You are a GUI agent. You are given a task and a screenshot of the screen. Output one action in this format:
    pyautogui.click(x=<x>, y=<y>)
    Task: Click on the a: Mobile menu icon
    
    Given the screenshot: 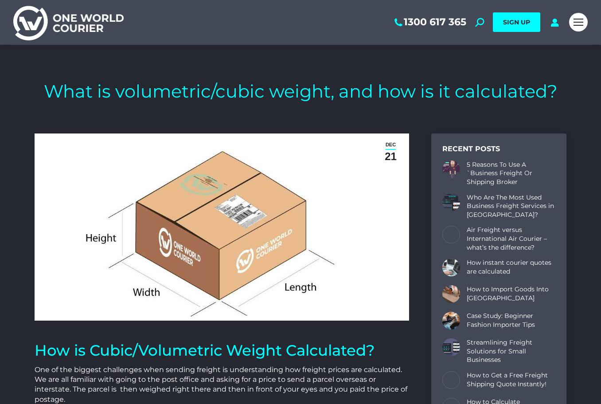 What is the action you would take?
    pyautogui.click(x=578, y=22)
    